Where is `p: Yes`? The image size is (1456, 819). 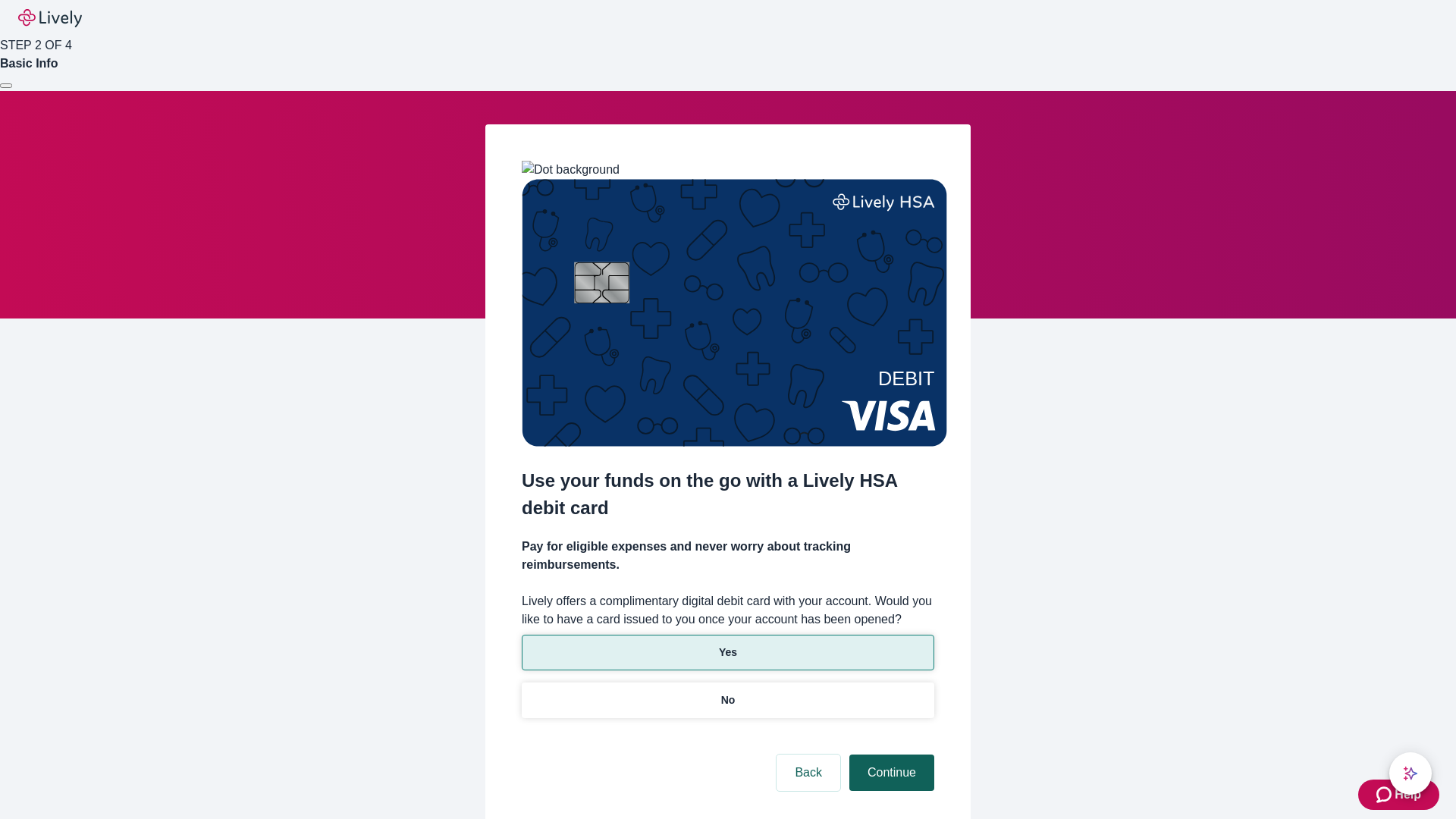
p: Yes is located at coordinates (728, 652).